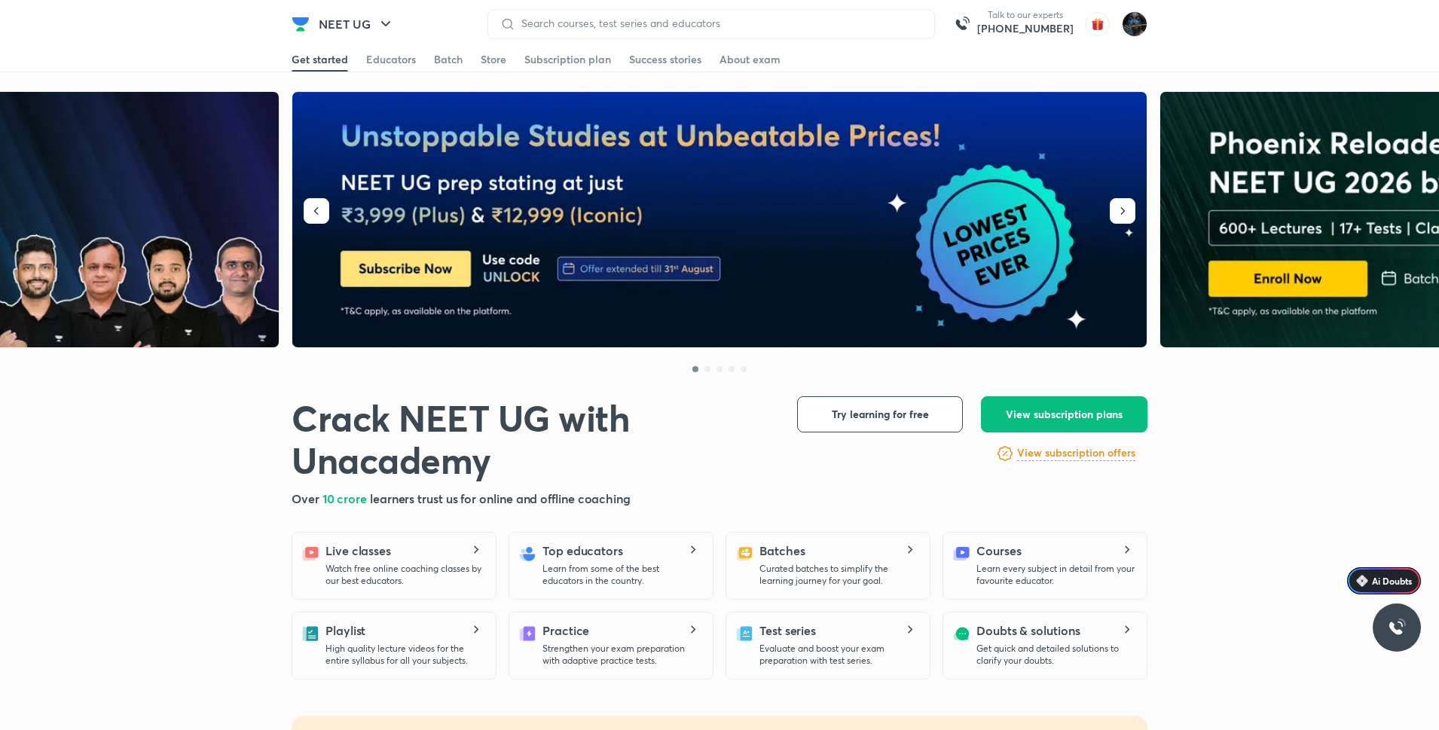  I want to click on a: View subscription offers, so click(1076, 454).